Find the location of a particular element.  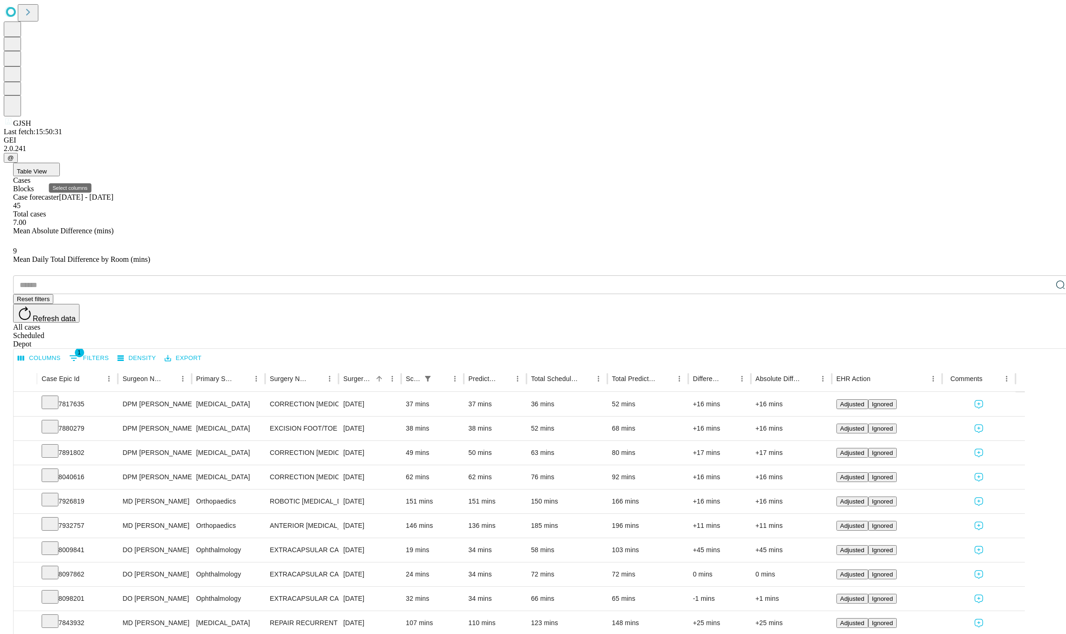

span: Mean Absolute Difference (mins) is located at coordinates (63, 230).